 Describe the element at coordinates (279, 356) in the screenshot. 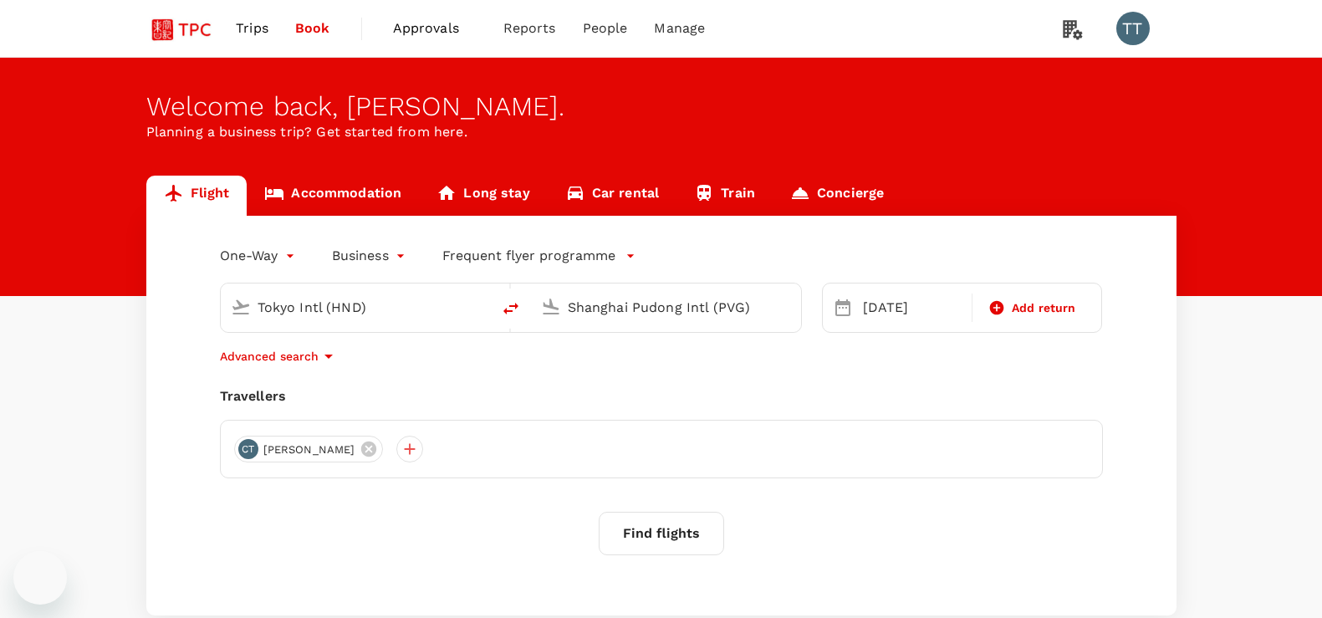

I see `button: Advanced search` at that location.